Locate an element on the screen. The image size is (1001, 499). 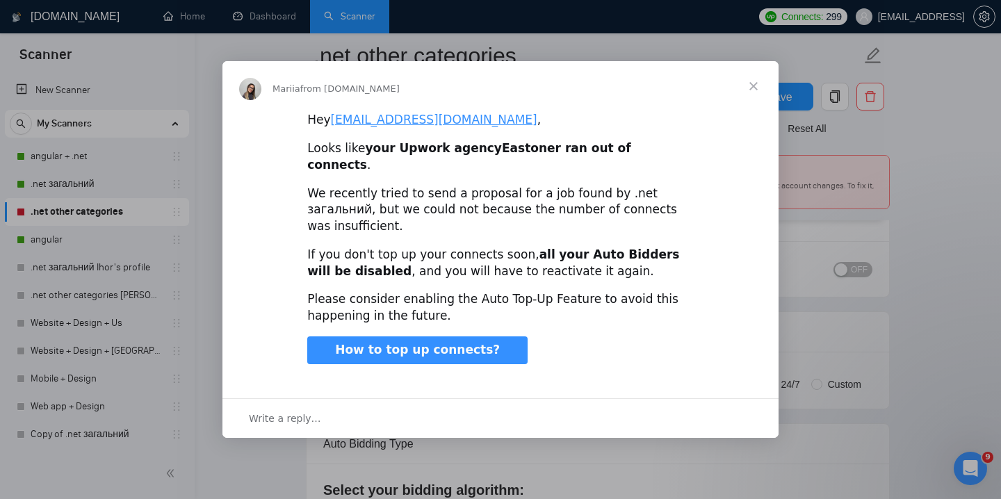
b: Eastoner ran out of connects is located at coordinates (469, 156).